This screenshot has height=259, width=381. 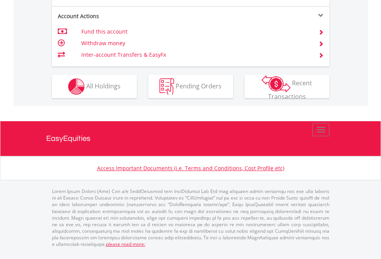 What do you see at coordinates (199, 86) in the screenshot?
I see `span: Pending Orders` at bounding box center [199, 86].